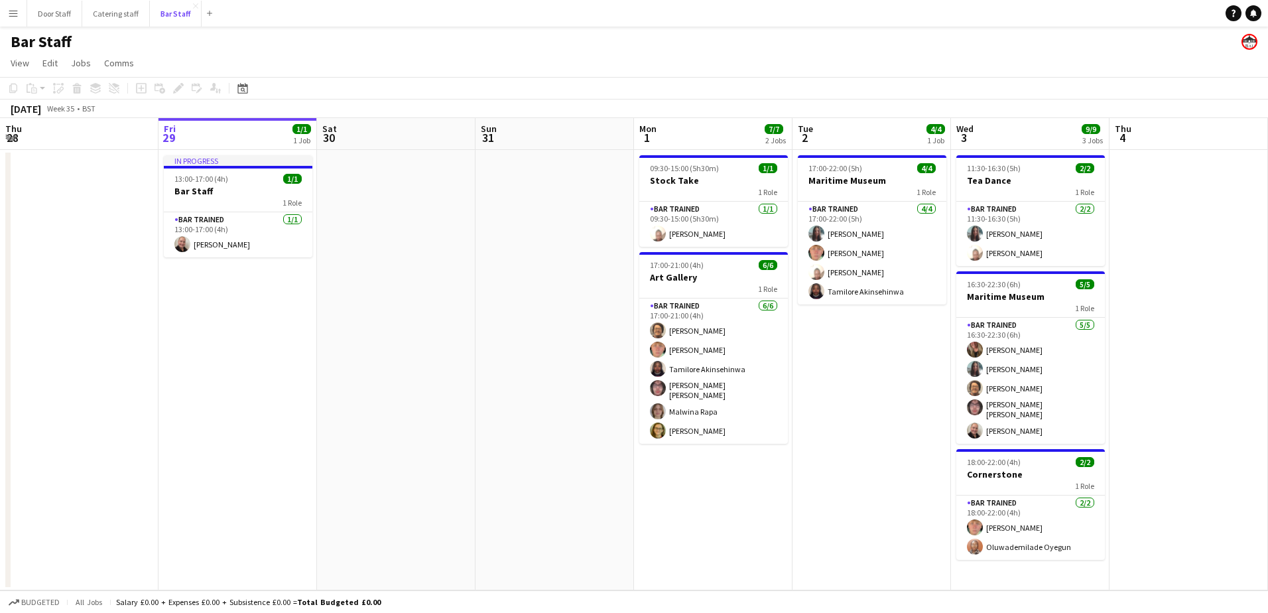 The width and height of the screenshot is (1268, 613). Describe the element at coordinates (713, 277) in the screenshot. I see `h3: Art Gallery` at that location.